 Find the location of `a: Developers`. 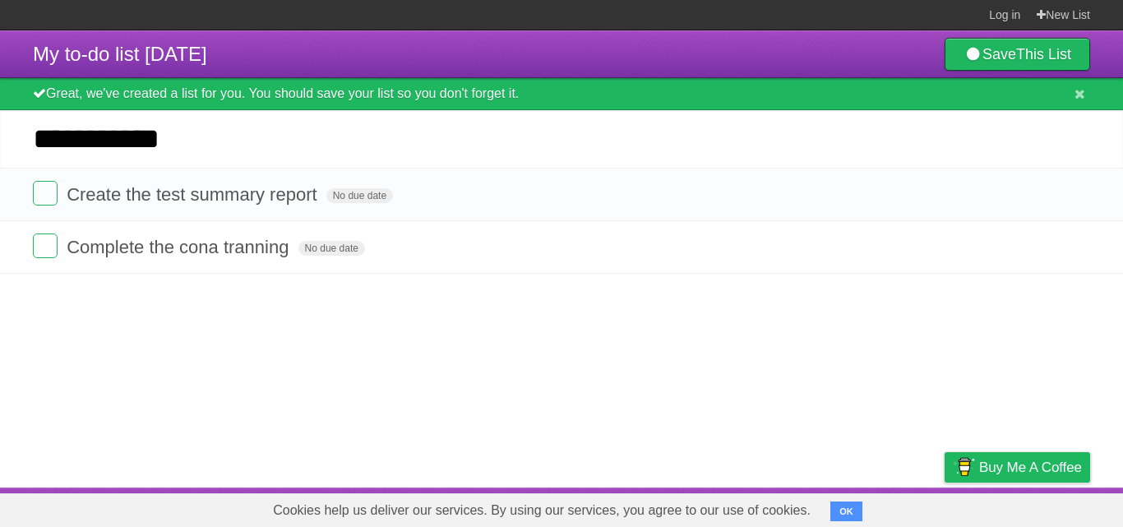

a: Developers is located at coordinates (813, 507).